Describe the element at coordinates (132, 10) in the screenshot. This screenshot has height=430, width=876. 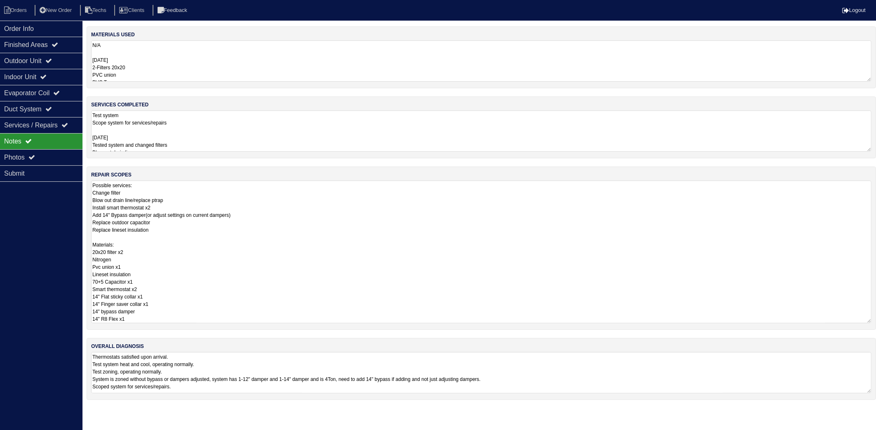
I see `a: Clients` at that location.